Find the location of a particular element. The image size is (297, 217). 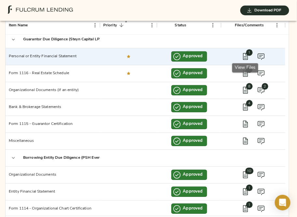

span: 2 is located at coordinates (265, 87).